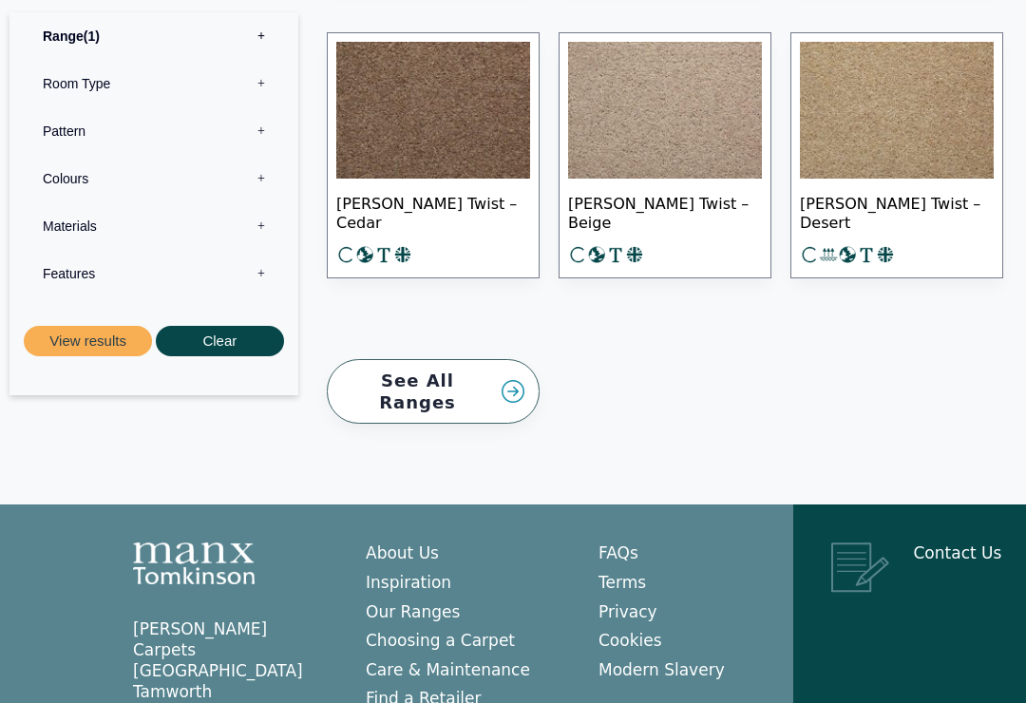  What do you see at coordinates (896, 110) in the screenshot?
I see `img: Tomkinson Twist - Desert` at bounding box center [896, 110].